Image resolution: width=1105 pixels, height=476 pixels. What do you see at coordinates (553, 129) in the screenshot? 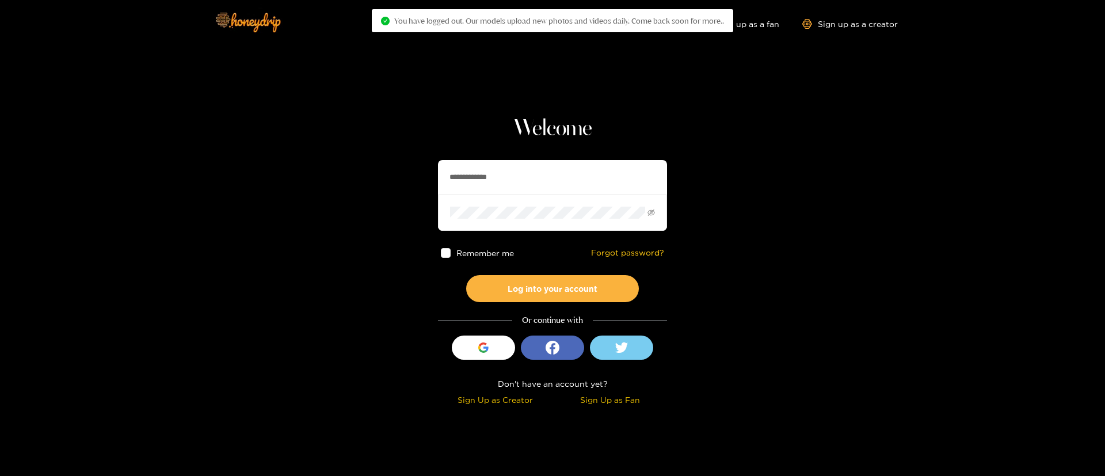
I see `h1: Welcome` at bounding box center [553, 129].